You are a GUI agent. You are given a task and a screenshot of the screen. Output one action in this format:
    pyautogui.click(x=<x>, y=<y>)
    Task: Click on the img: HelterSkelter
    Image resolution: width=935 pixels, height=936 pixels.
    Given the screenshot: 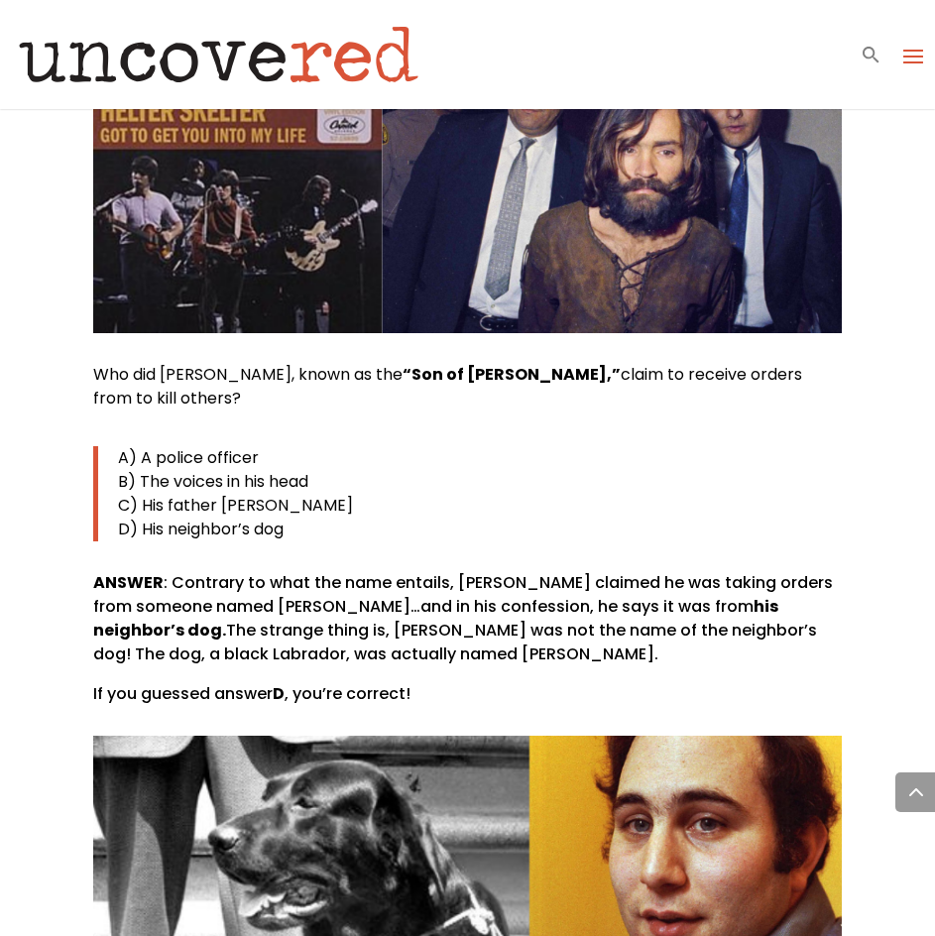 What is the action you would take?
    pyautogui.click(x=467, y=193)
    